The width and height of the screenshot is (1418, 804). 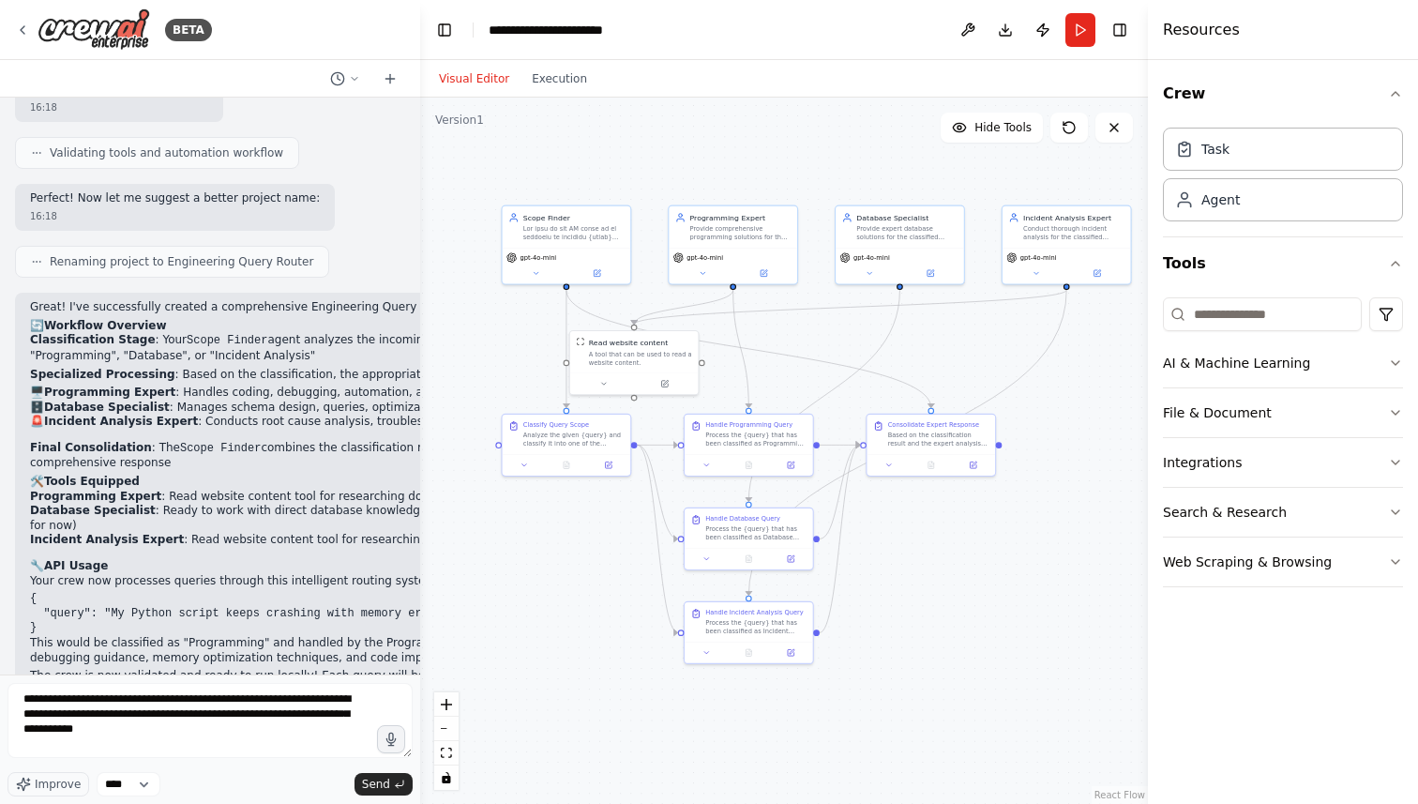 I want to click on img: Logo, so click(x=94, y=29).